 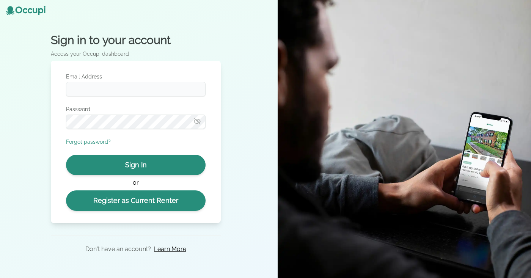 I want to click on button: Sign In, so click(x=136, y=165).